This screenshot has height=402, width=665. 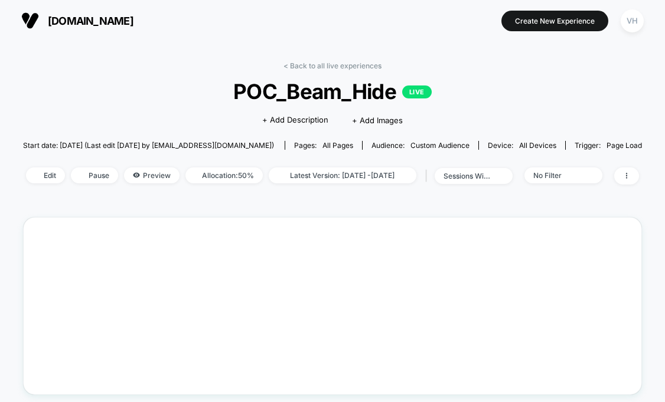 I want to click on div: Trigger:, so click(x=608, y=145).